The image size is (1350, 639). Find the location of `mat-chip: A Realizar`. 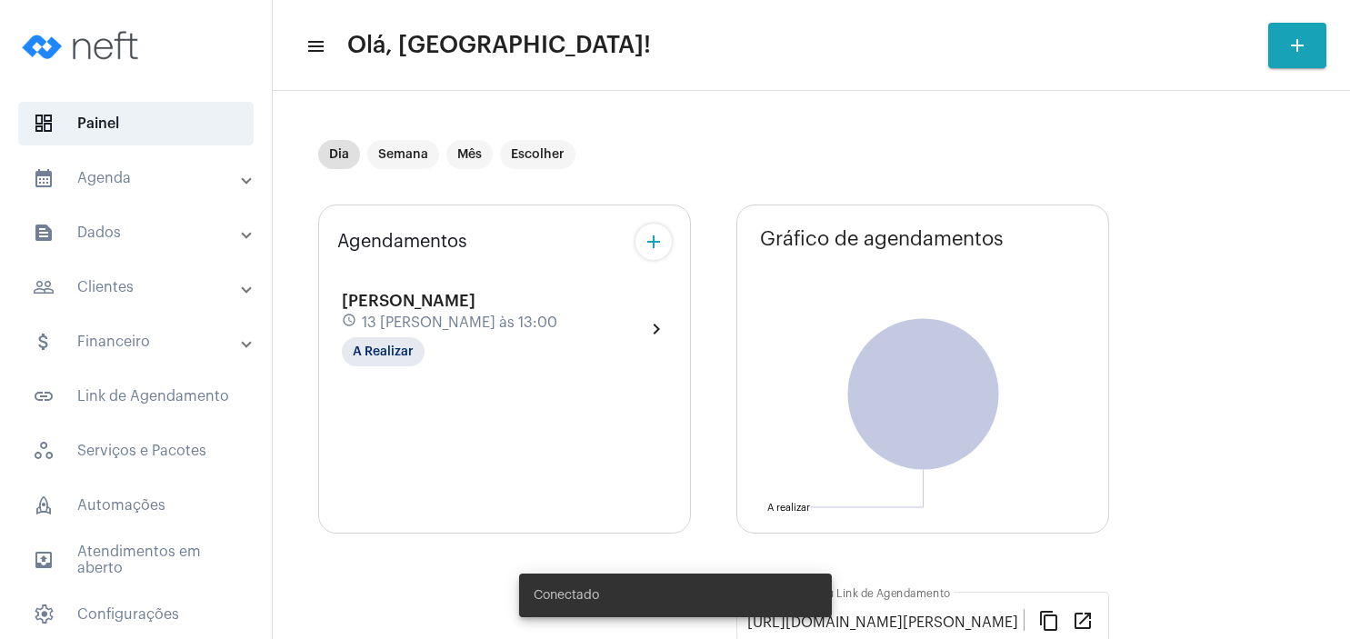

mat-chip: A Realizar is located at coordinates (383, 352).